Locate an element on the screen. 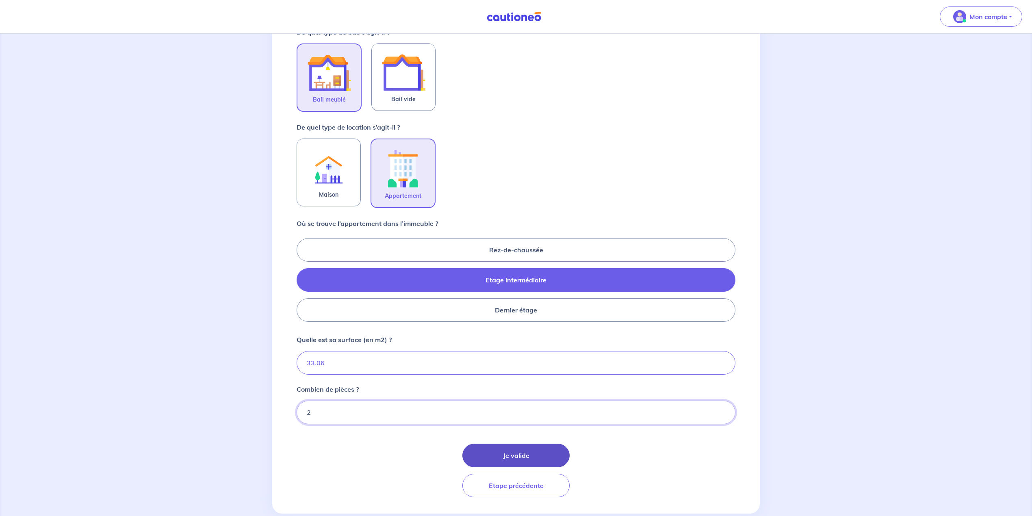 This screenshot has height=516, width=1032. img: illu_account_valid_menu.svg is located at coordinates (960, 17).